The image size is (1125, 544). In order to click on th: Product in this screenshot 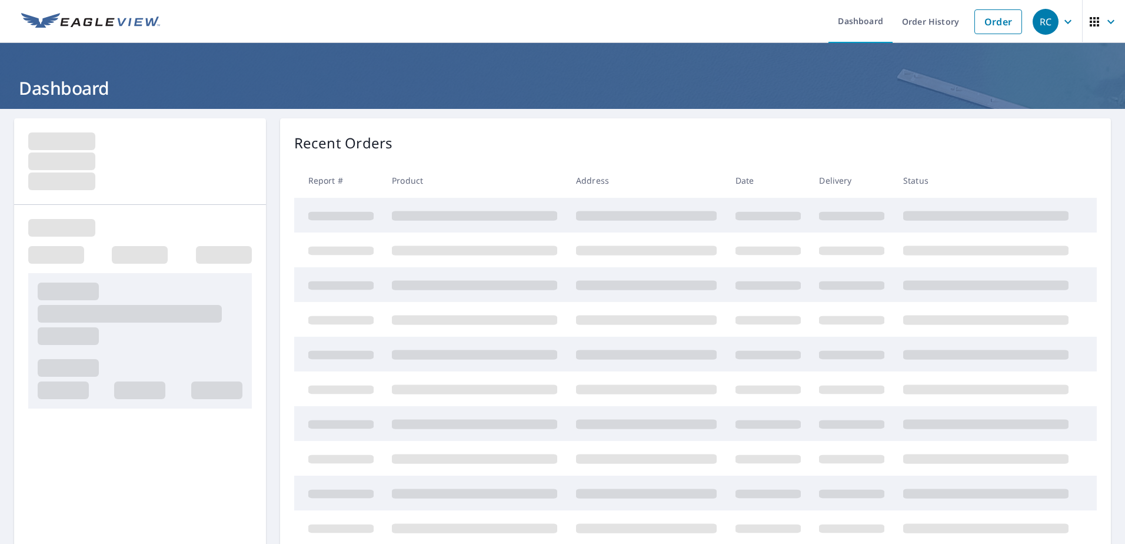, I will do `click(474, 180)`.